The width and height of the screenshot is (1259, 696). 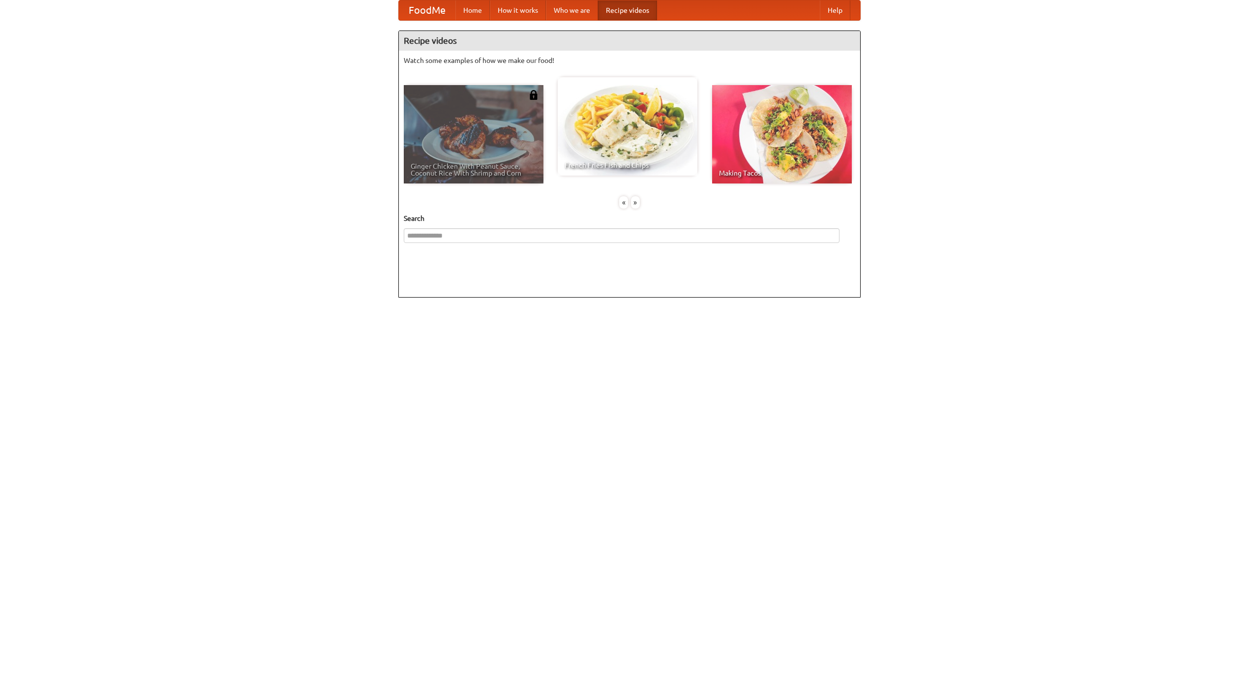 What do you see at coordinates (534, 95) in the screenshot?
I see `img: 483408.png` at bounding box center [534, 95].